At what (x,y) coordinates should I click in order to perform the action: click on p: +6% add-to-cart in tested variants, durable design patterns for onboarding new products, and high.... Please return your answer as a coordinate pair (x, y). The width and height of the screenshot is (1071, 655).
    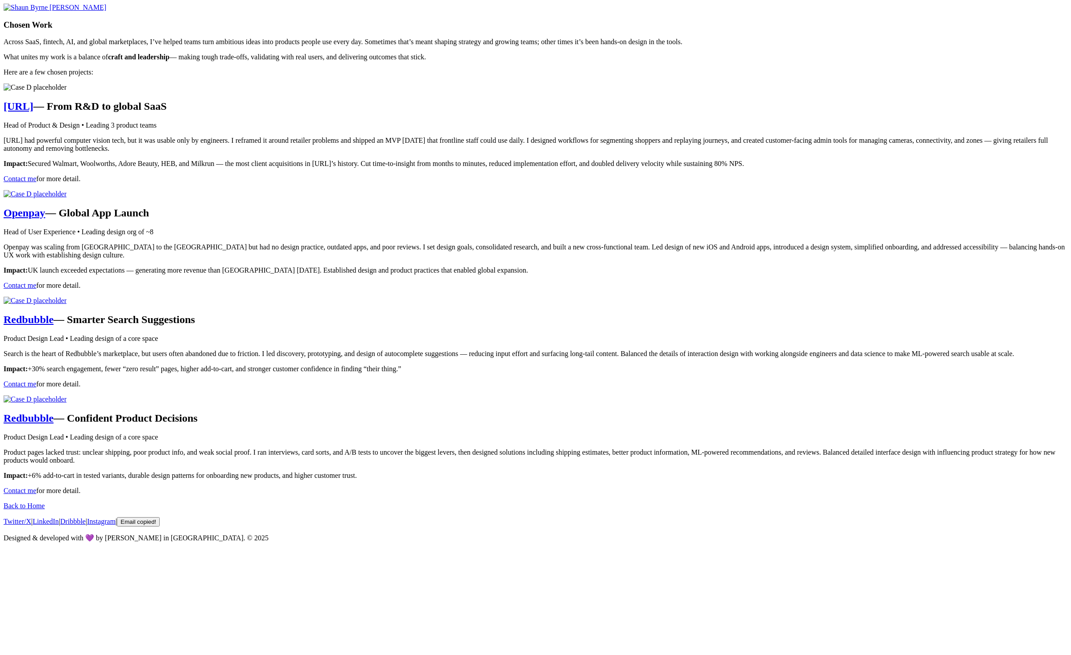
    Looking at the image, I should click on (535, 476).